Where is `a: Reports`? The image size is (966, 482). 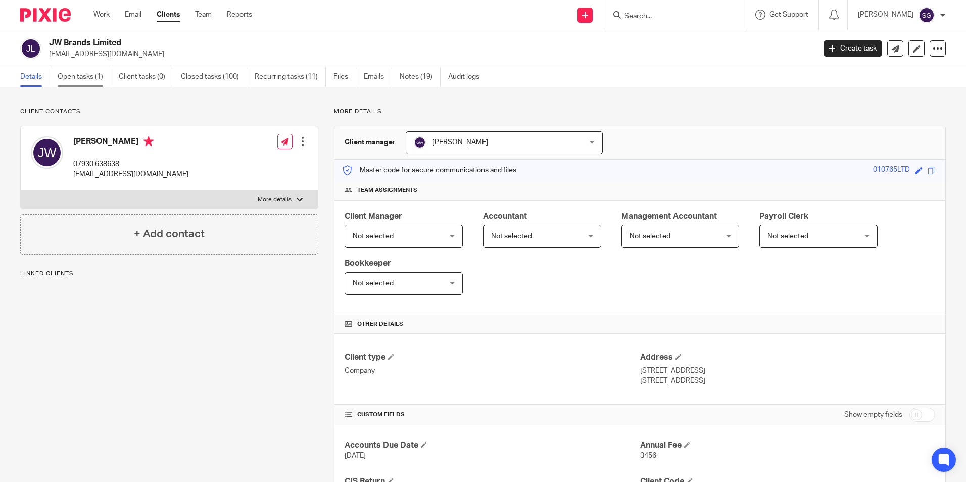 a: Reports is located at coordinates (240, 15).